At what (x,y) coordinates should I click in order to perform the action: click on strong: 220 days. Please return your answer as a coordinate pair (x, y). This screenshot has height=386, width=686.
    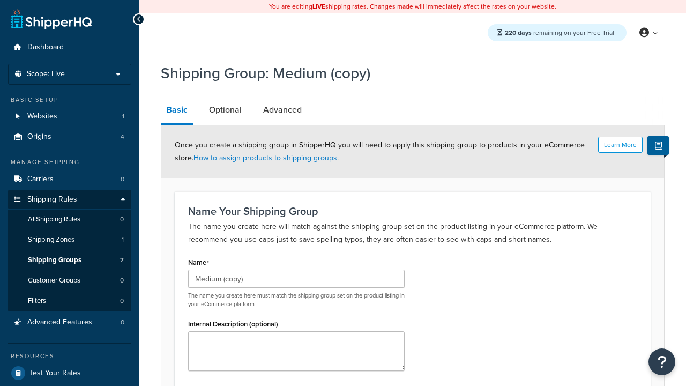
    Looking at the image, I should click on (518, 33).